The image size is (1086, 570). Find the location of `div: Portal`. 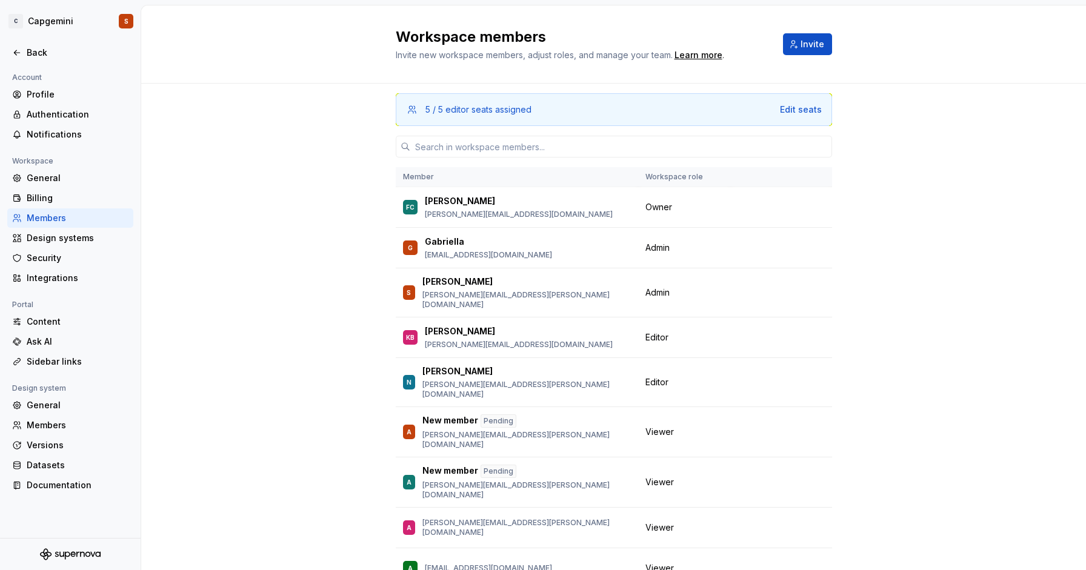

div: Portal is located at coordinates (22, 305).